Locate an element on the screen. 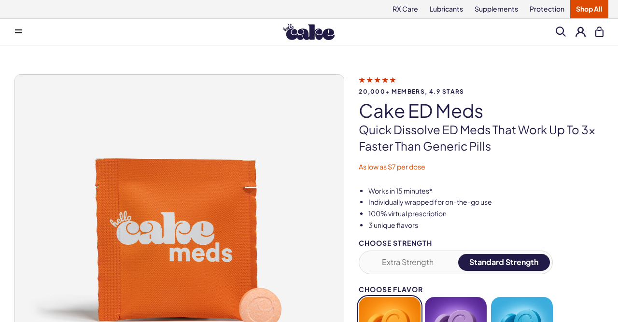 This screenshot has height=322, width=618. li: 100% virtual prescription is located at coordinates (486, 214).